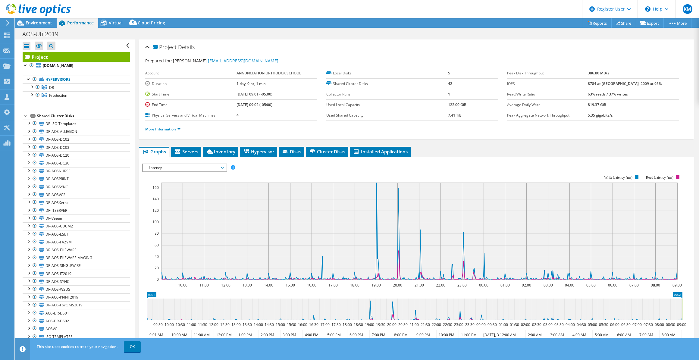 This screenshot has width=699, height=360. What do you see at coordinates (559, 324) in the screenshot?
I see `text: 03:30` at bounding box center [559, 324].